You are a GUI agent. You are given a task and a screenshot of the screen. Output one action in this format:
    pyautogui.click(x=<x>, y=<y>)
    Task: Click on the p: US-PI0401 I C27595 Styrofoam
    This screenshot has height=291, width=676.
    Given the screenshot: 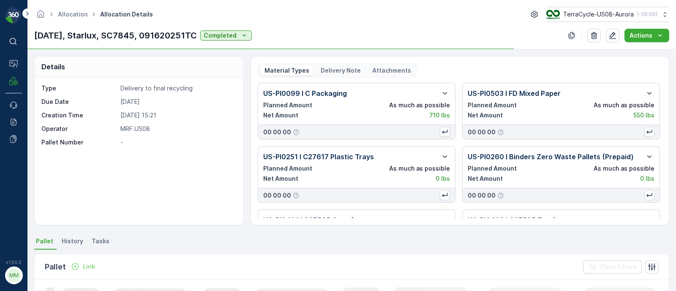 What is the action you would take?
    pyautogui.click(x=316, y=220)
    